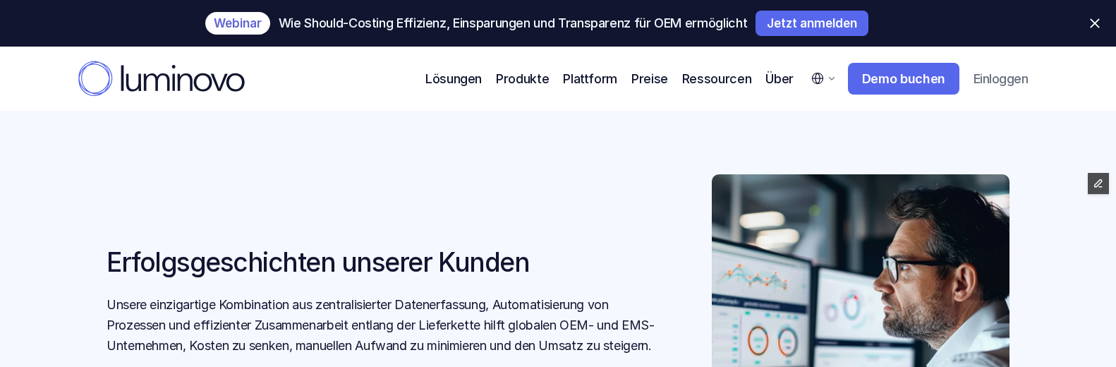 This screenshot has width=1116, height=367. Describe the element at coordinates (386, 262) in the screenshot. I see `h1: Erfolgsgeschichten unserer Kunden` at that location.